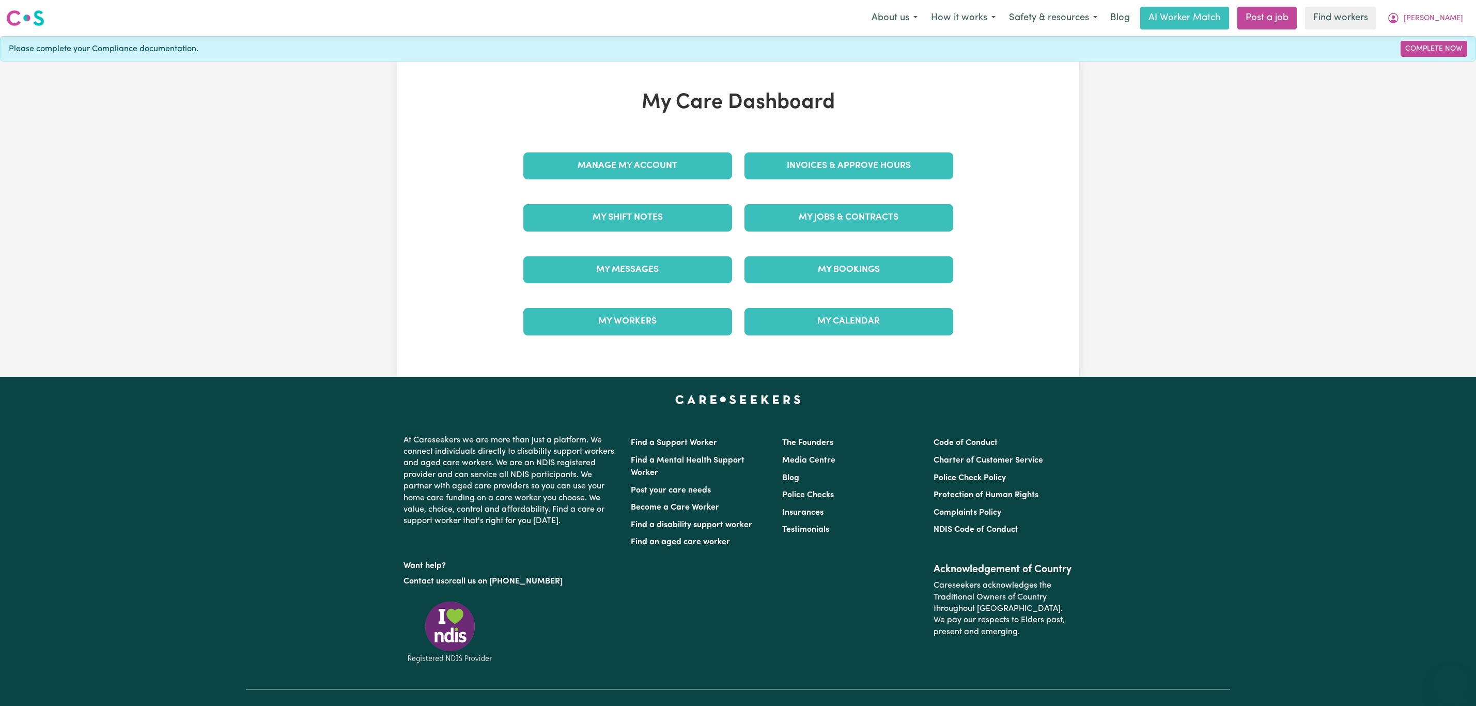 This screenshot has width=1476, height=706. Describe the element at coordinates (25, 18) in the screenshot. I see `img: Careseekers logo` at that location.